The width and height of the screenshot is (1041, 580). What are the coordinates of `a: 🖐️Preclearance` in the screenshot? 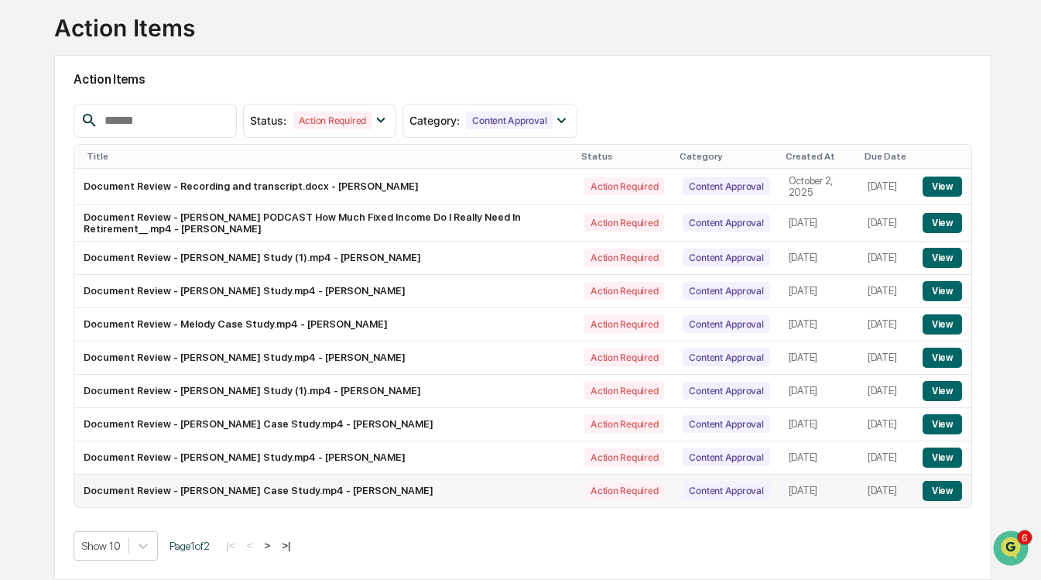 It's located at (57, 324).